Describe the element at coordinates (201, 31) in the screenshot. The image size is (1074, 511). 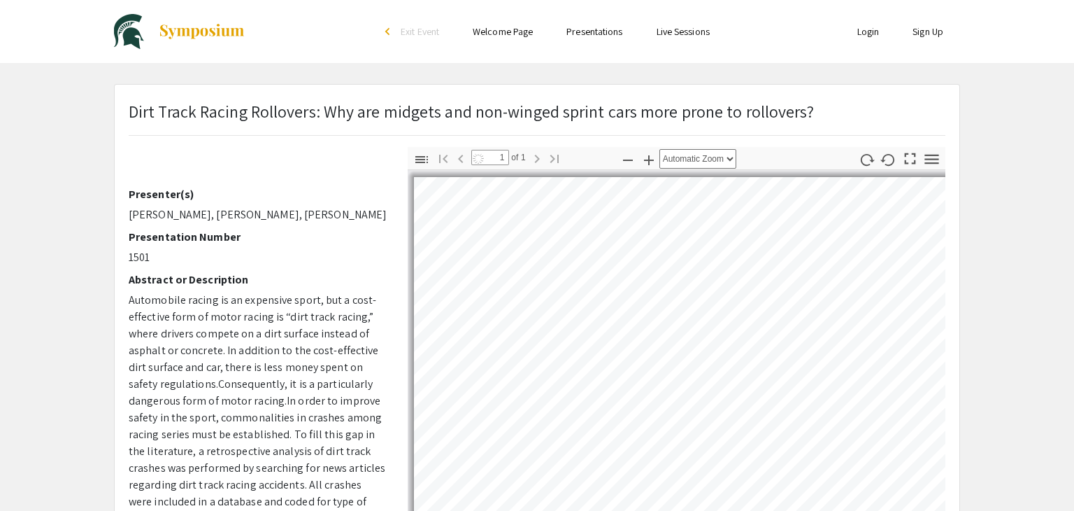
I see `img: Symposium by ForagerOne` at that location.